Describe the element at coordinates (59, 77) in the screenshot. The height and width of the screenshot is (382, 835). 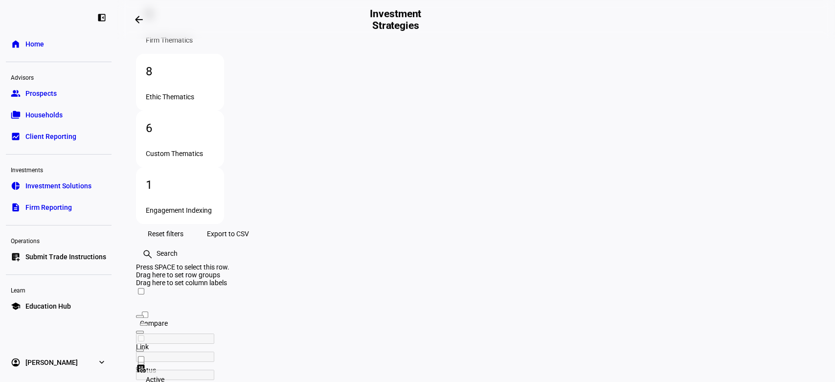
I see `div: Advisors` at that location.